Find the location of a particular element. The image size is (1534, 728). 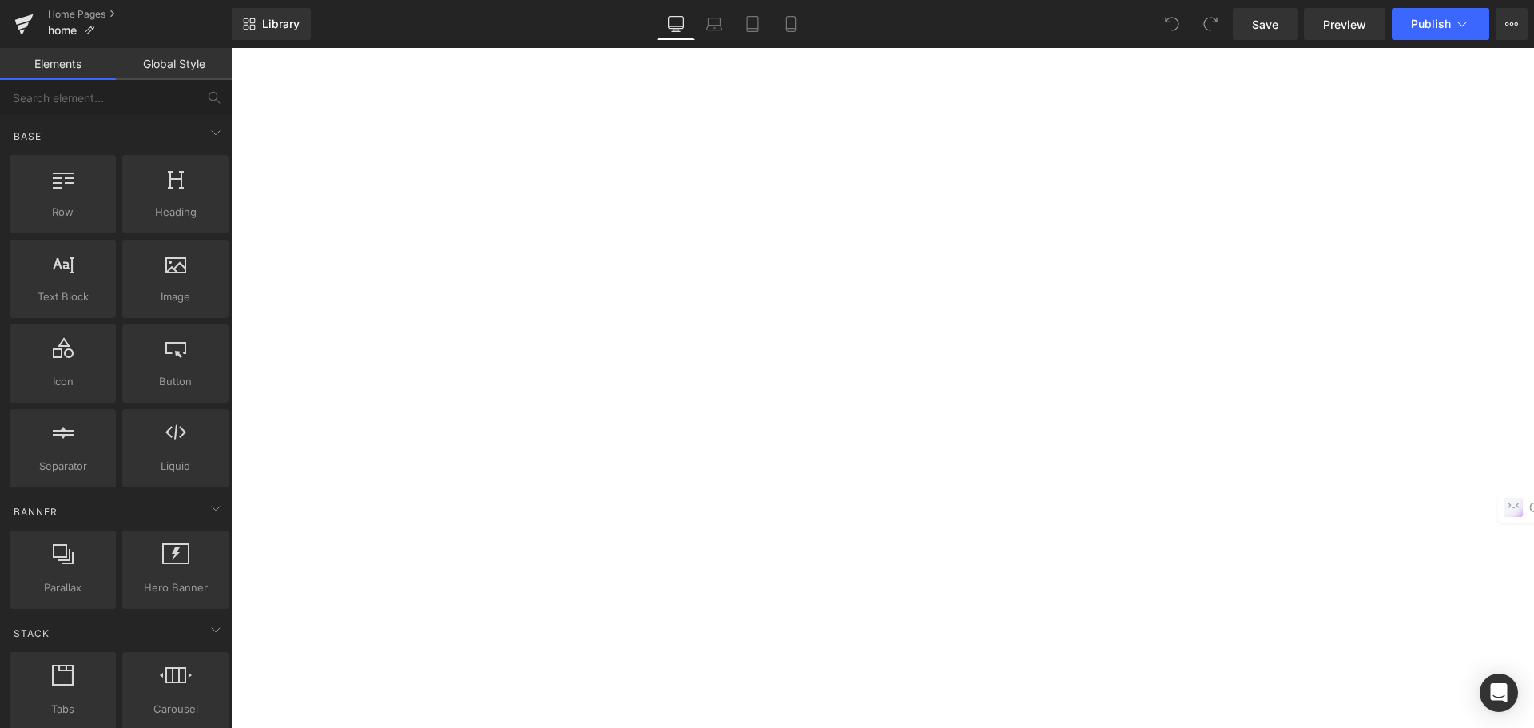

span: Base is located at coordinates (27, 136).